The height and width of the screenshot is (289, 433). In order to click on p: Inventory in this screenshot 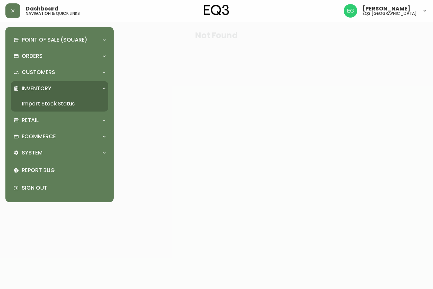, I will do `click(37, 89)`.